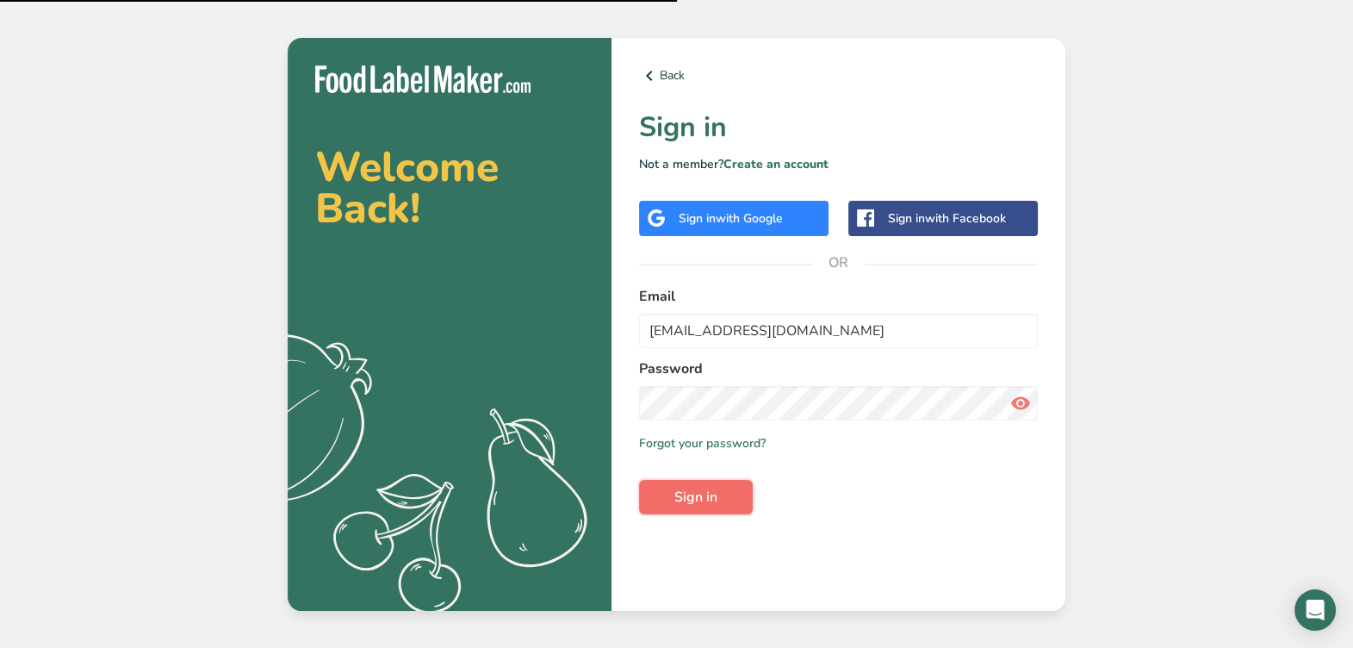 Image resolution: width=1353 pixels, height=648 pixels. What do you see at coordinates (776, 164) in the screenshot?
I see `a: Create an account` at bounding box center [776, 164].